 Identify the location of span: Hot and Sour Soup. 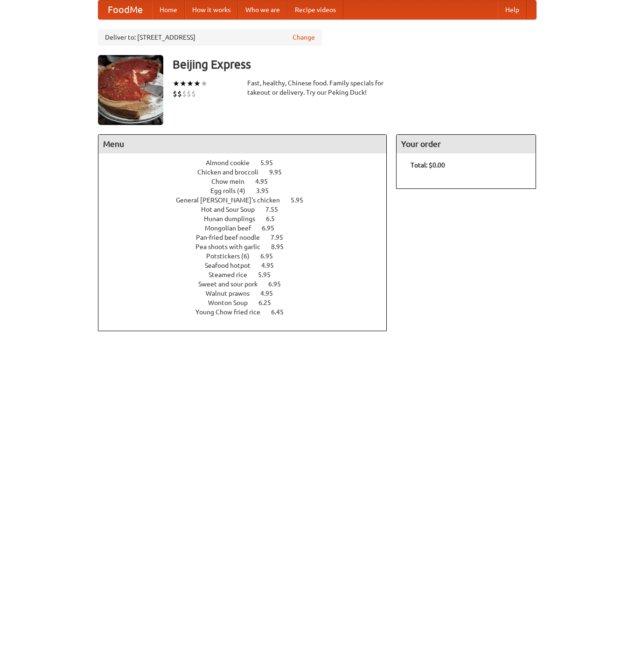
(232, 209).